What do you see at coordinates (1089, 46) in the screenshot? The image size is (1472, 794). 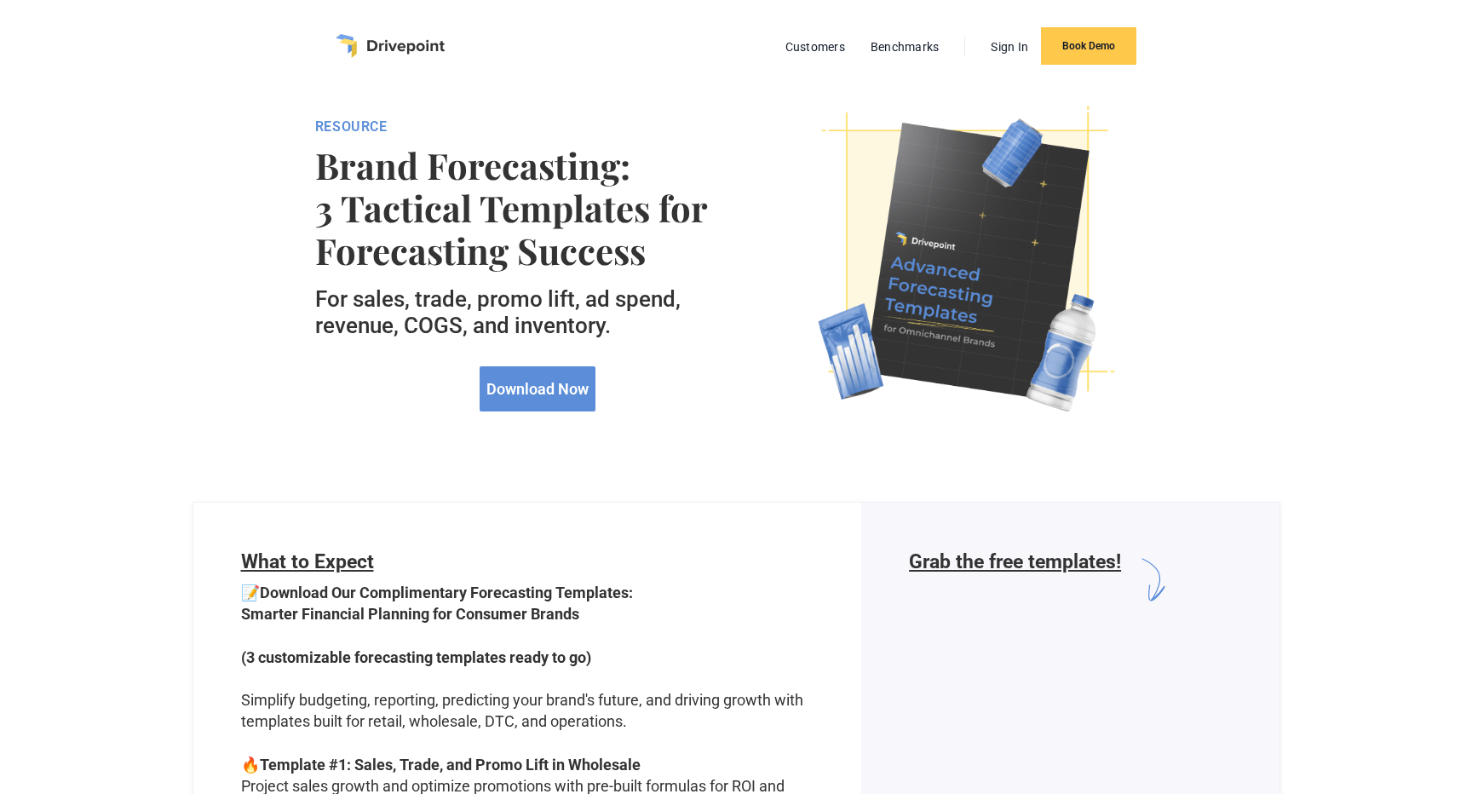 I see `a: Book Demo` at bounding box center [1089, 46].